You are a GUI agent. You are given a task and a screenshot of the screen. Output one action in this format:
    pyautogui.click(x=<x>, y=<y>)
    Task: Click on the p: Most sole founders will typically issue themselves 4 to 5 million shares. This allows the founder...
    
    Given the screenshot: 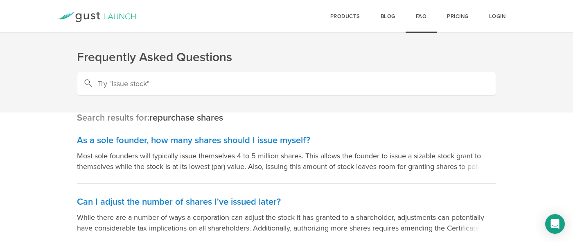 What is the action you would take?
    pyautogui.click(x=287, y=161)
    